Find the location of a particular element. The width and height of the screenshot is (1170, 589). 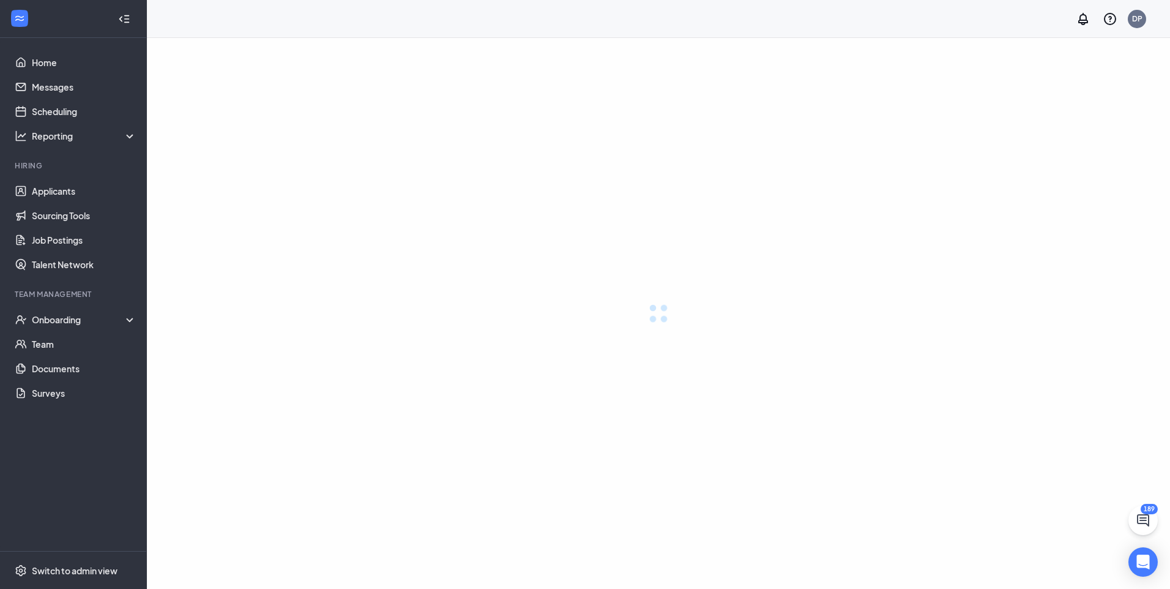

svg: UserCheck is located at coordinates (21, 319).